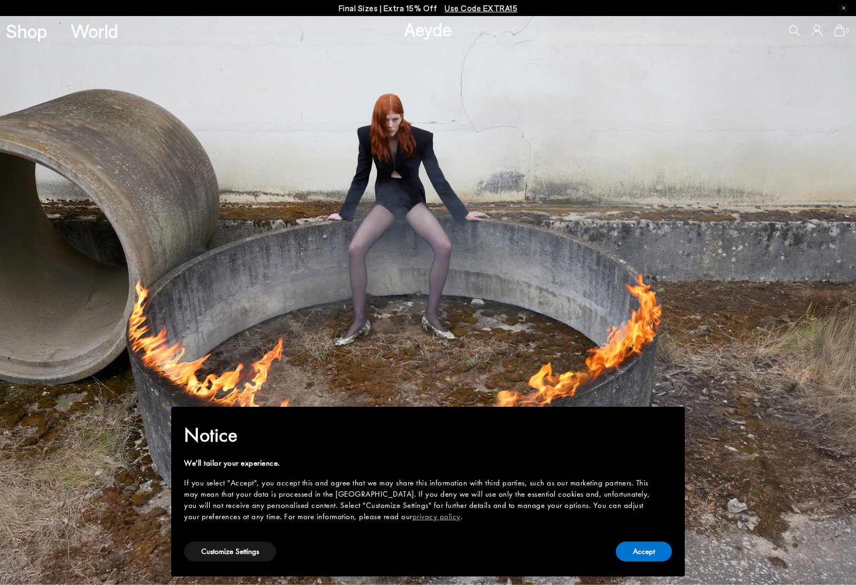 This screenshot has width=856, height=585. What do you see at coordinates (420, 500) in the screenshot?
I see `div: If you select "Accept", you accept this and agree that we may share this information with third p...` at bounding box center [420, 500].